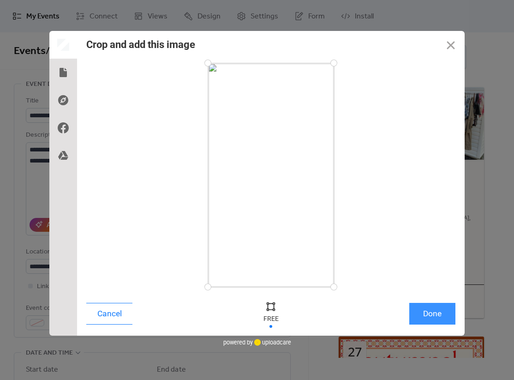  I want to click on div: Direct Link, so click(63, 100).